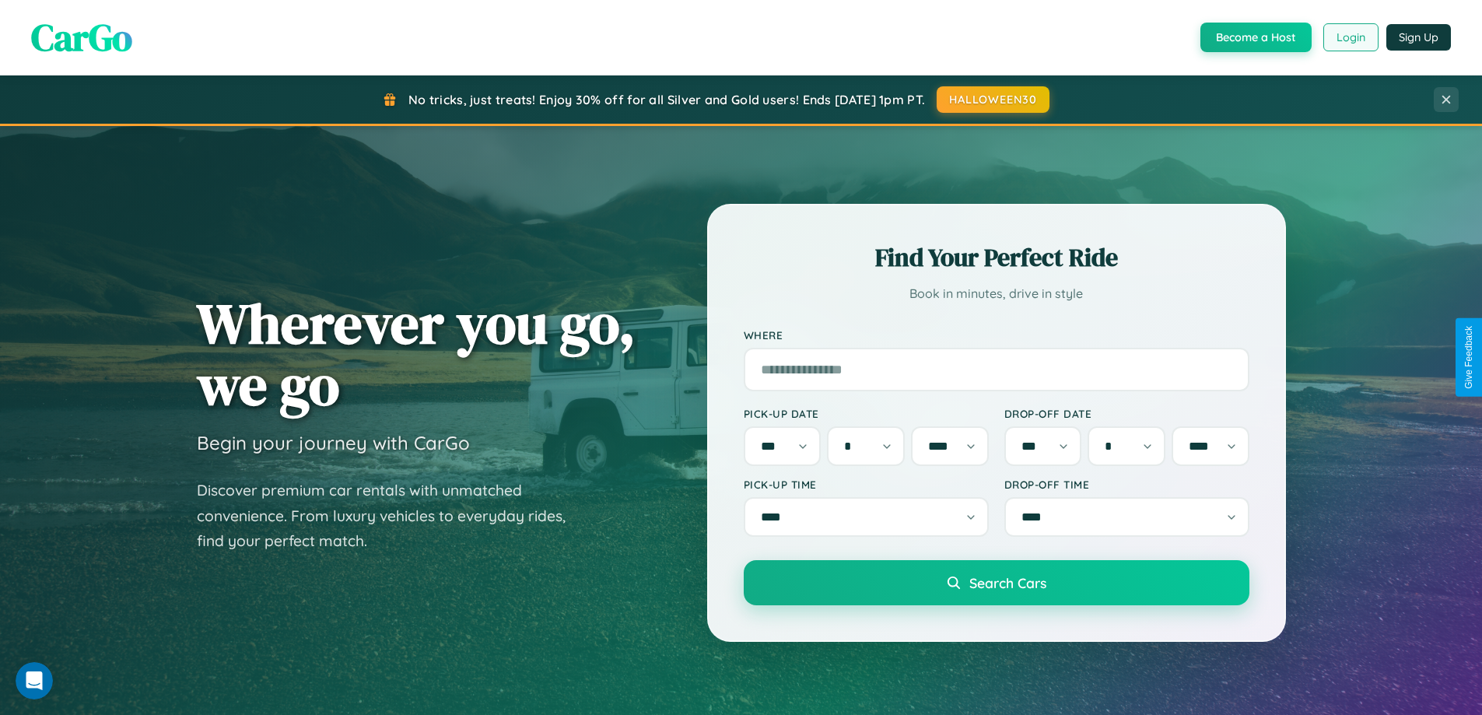  What do you see at coordinates (997, 335) in the screenshot?
I see `label: Where` at bounding box center [997, 335].